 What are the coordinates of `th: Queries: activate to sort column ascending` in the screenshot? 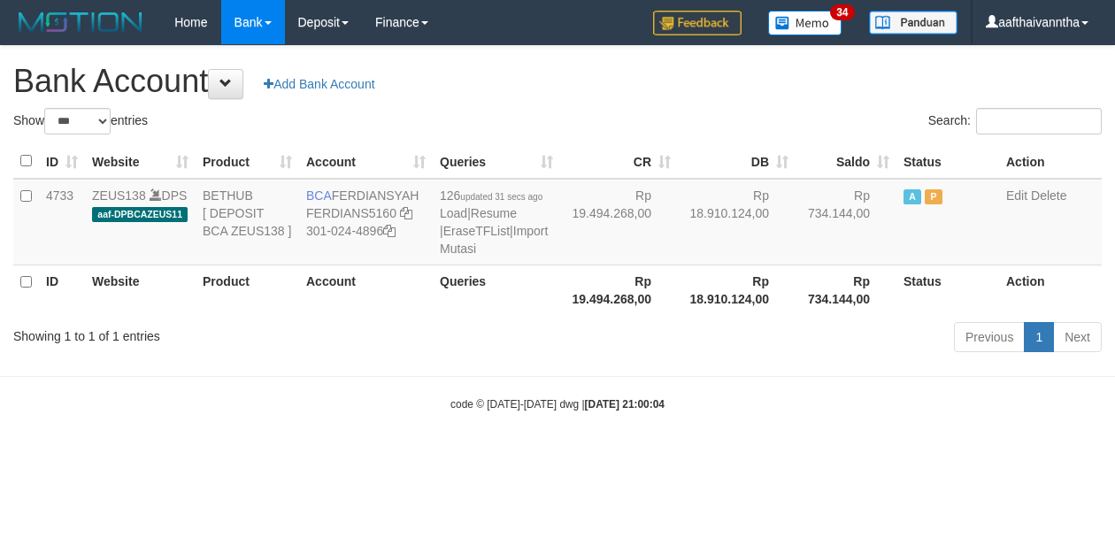 It's located at (497, 161).